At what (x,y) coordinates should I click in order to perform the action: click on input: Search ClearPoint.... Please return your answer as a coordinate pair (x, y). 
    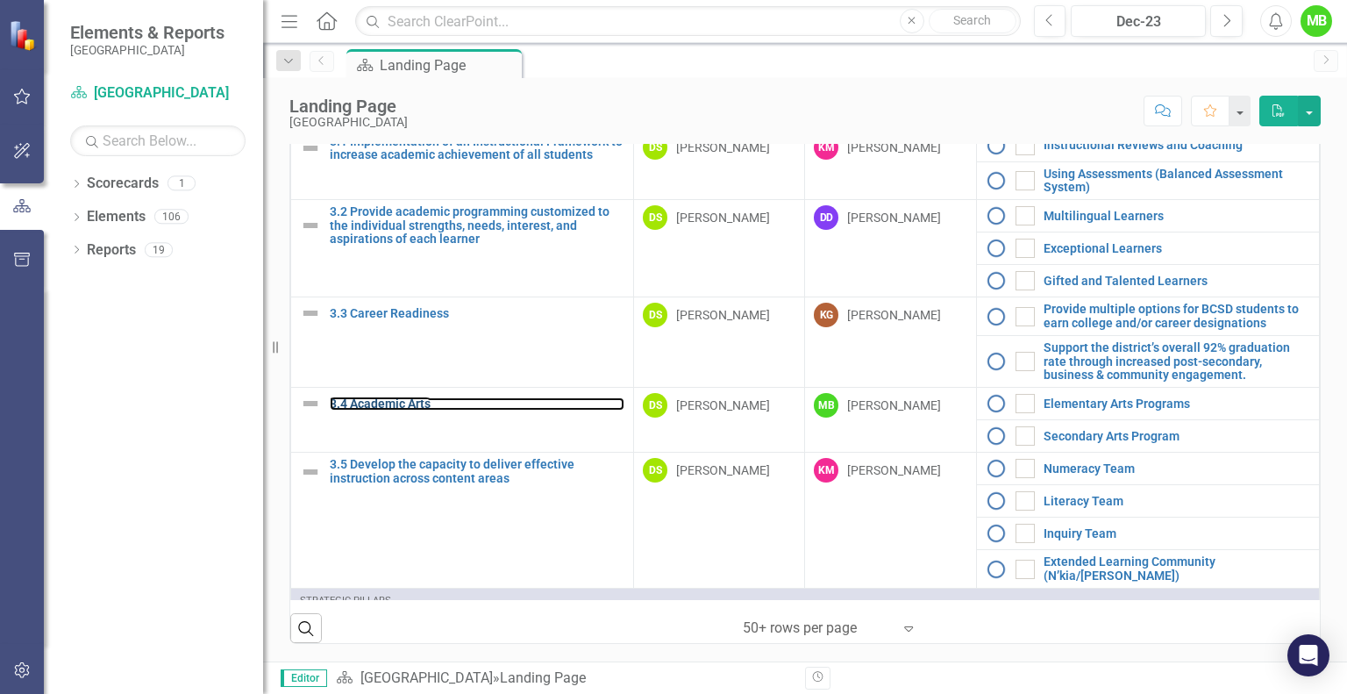
    Looking at the image, I should click on (688, 21).